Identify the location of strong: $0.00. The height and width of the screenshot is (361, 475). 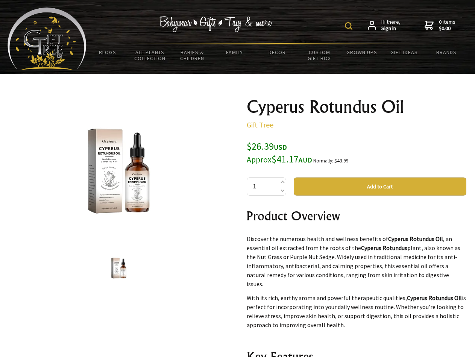
(447, 29).